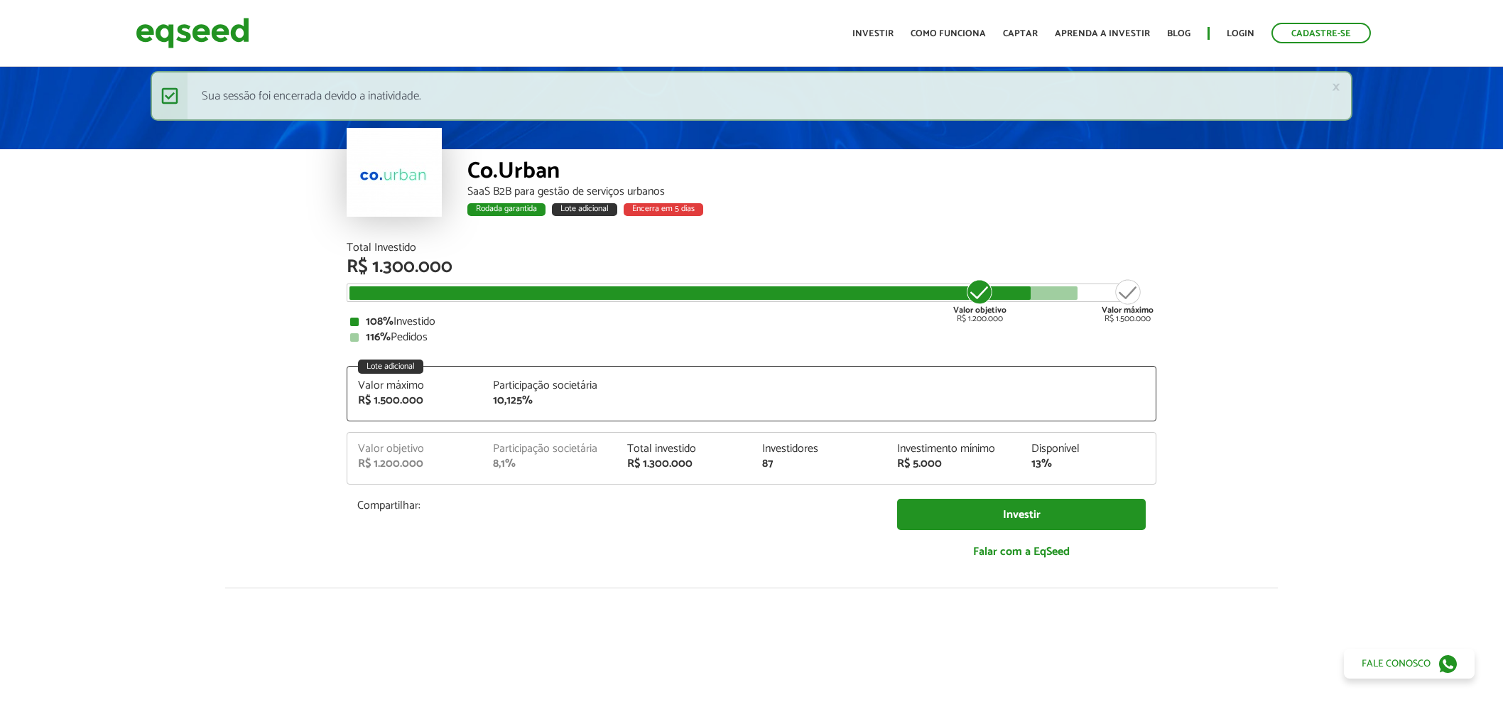  I want to click on div: Rodada garantida, so click(506, 210).